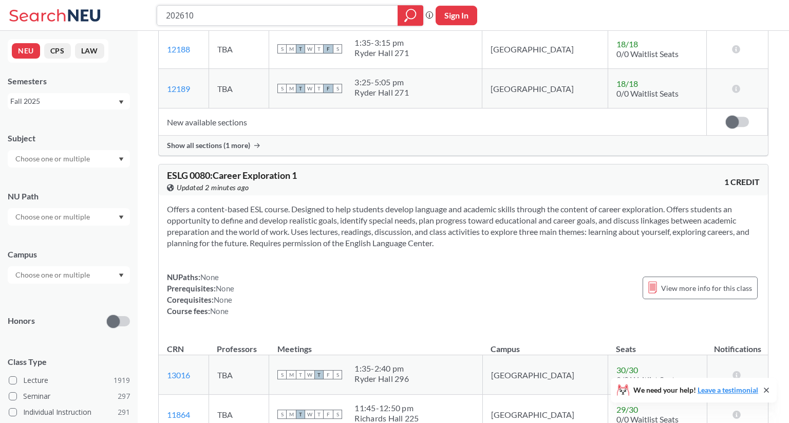  I want to click on label: Individual Instruction, so click(69, 412).